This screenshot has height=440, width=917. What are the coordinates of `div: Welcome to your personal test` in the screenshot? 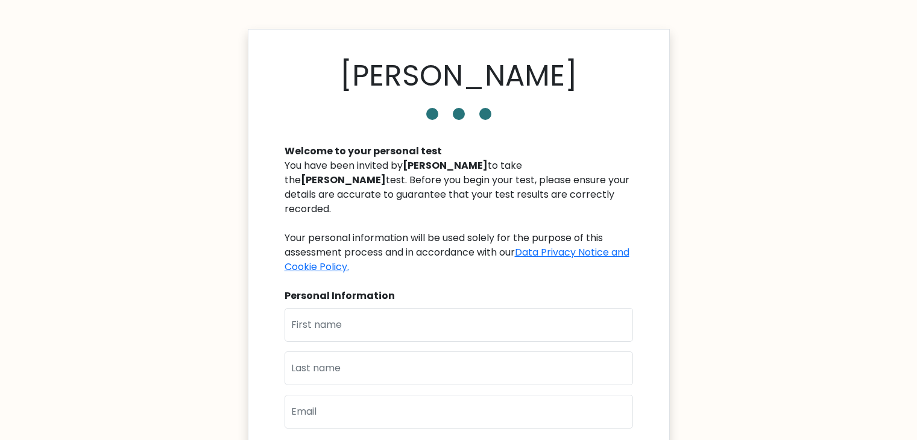 It's located at (459, 151).